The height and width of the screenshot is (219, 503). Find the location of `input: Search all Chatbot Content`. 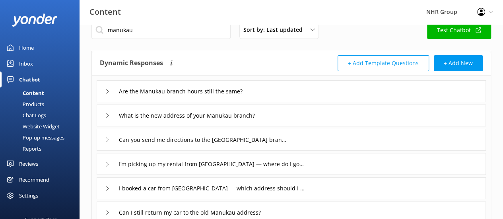

input: Search all Chatbot Content is located at coordinates (161, 30).